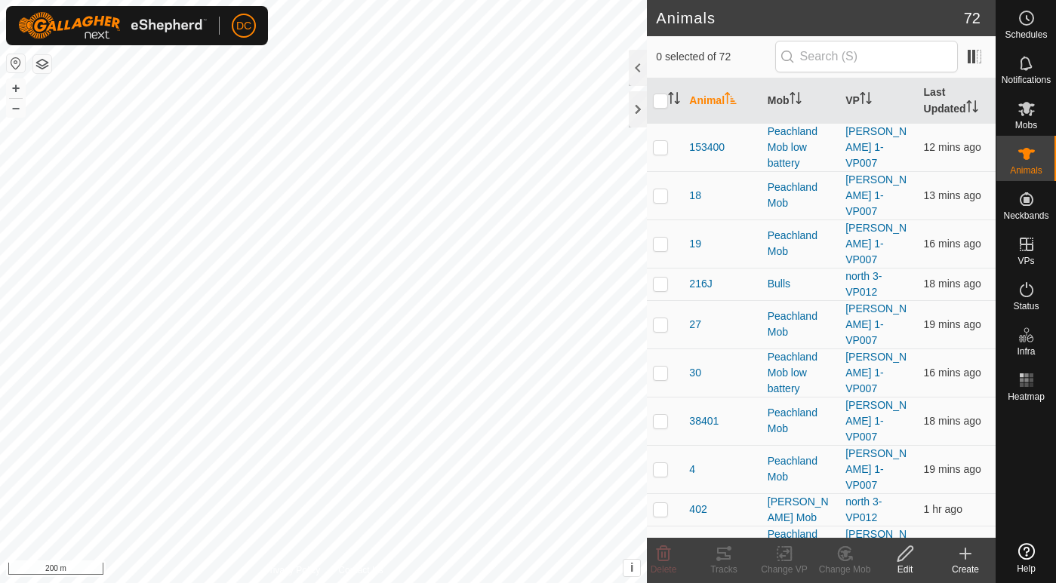  What do you see at coordinates (1026, 171) in the screenshot?
I see `span: Animals` at bounding box center [1026, 171].